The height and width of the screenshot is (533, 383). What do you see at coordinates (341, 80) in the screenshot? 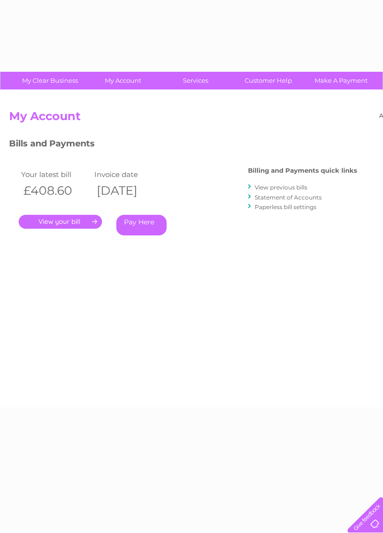
I see `a: Make A Payment` at bounding box center [341, 80].